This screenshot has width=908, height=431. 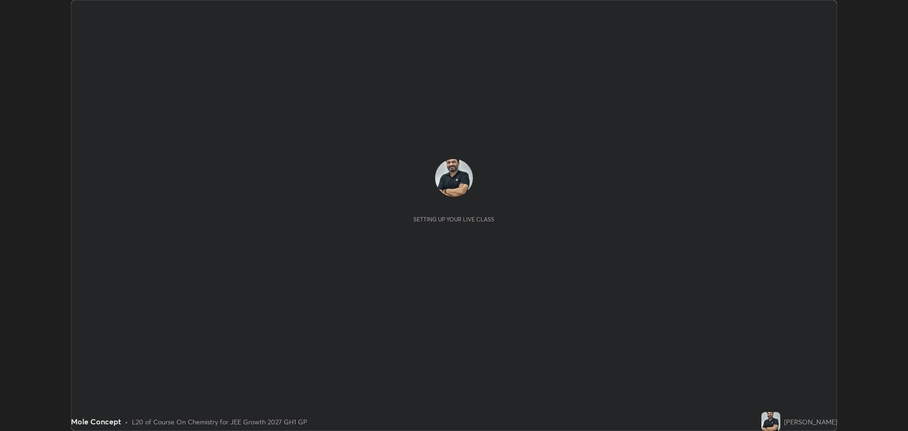 I want to click on div: Mole Concept, so click(x=96, y=421).